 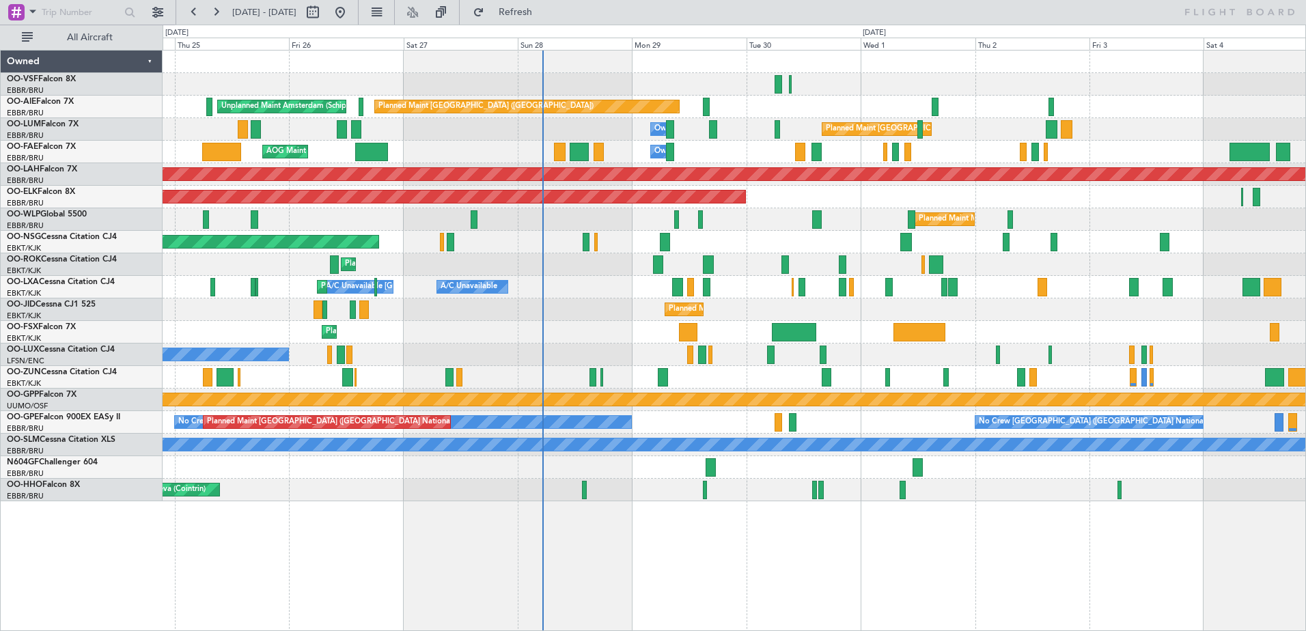 I want to click on span: OO-FAE, so click(x=23, y=147).